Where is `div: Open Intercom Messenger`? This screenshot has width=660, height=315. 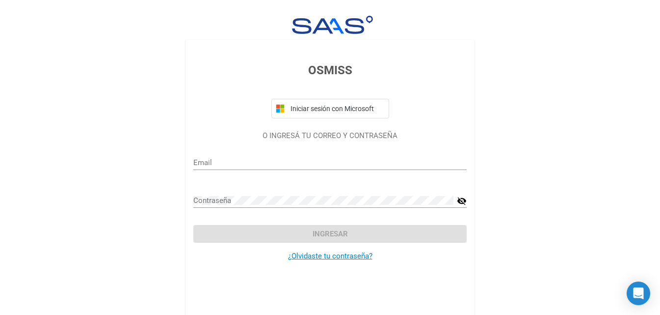
div: Open Intercom Messenger is located at coordinates (639, 293).